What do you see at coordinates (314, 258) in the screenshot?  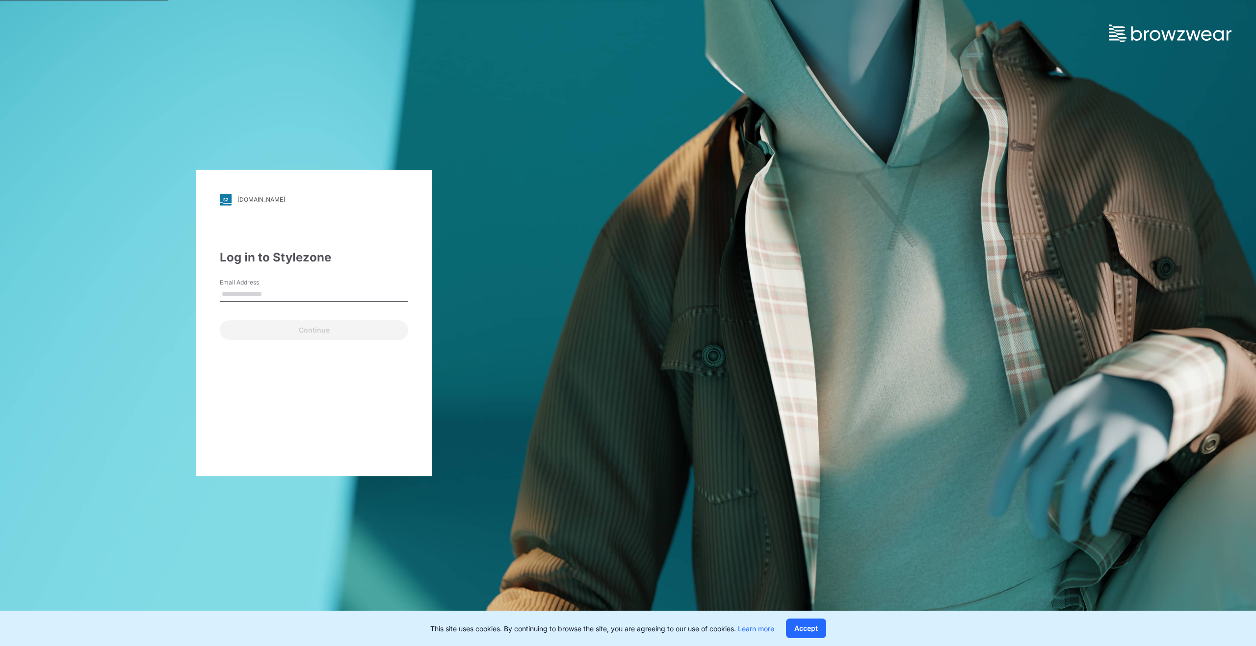 I see `div: Log in to Stylezone` at bounding box center [314, 258].